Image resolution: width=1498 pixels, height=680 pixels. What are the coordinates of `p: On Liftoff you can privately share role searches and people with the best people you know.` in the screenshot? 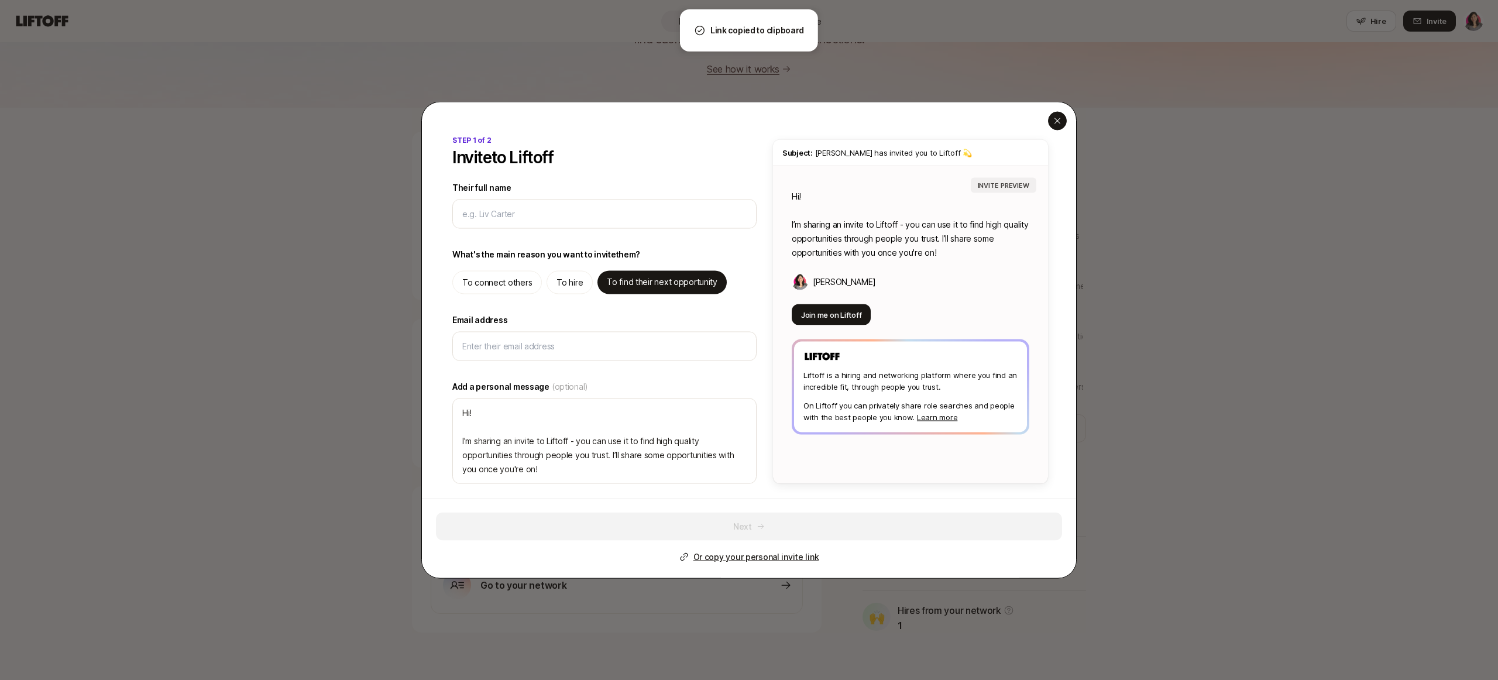 It's located at (910, 411).